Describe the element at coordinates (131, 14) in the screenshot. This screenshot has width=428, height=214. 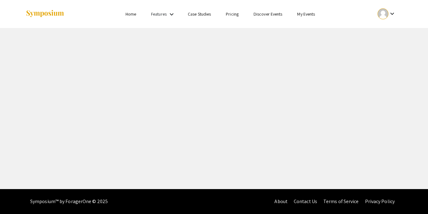
I see `a: Home` at that location.